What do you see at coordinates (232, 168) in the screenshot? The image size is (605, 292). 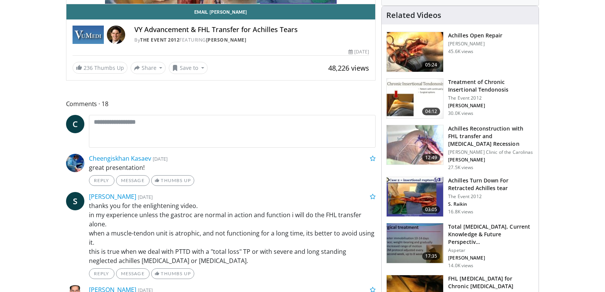 I see `p: great presentation!` at bounding box center [232, 168].